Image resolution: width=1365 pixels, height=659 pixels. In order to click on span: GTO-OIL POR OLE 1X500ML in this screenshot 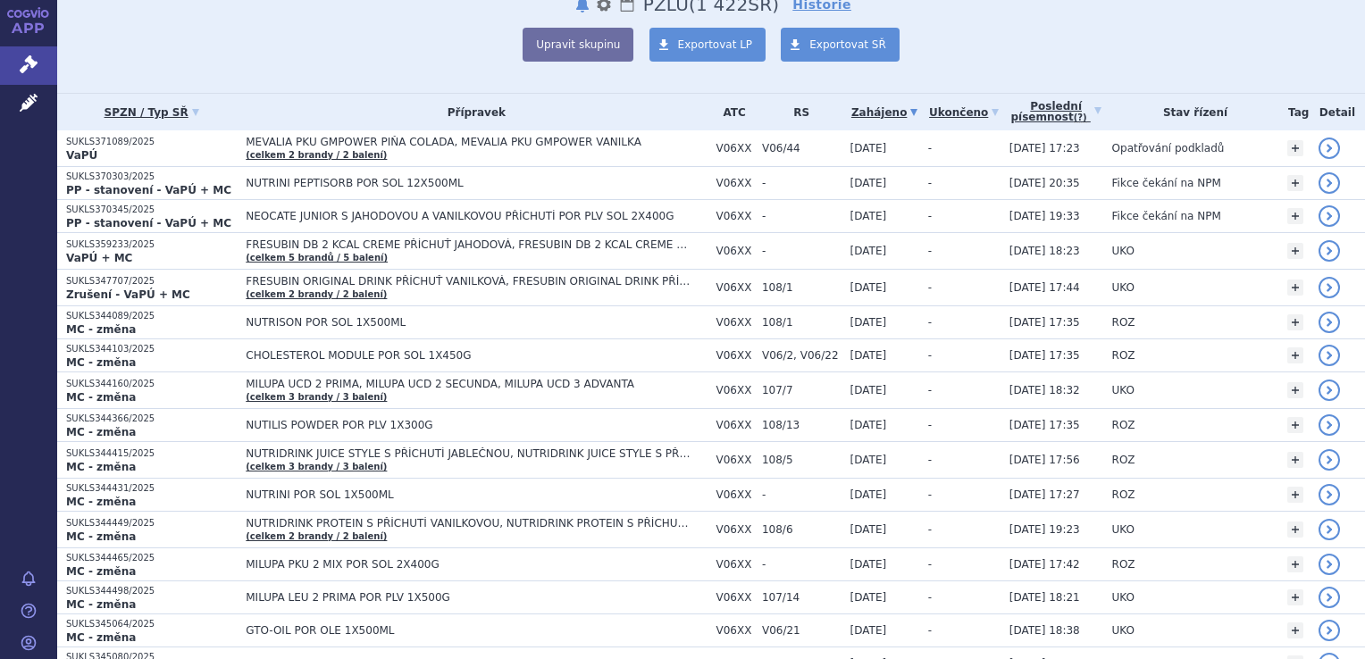, I will do `click(469, 631)`.